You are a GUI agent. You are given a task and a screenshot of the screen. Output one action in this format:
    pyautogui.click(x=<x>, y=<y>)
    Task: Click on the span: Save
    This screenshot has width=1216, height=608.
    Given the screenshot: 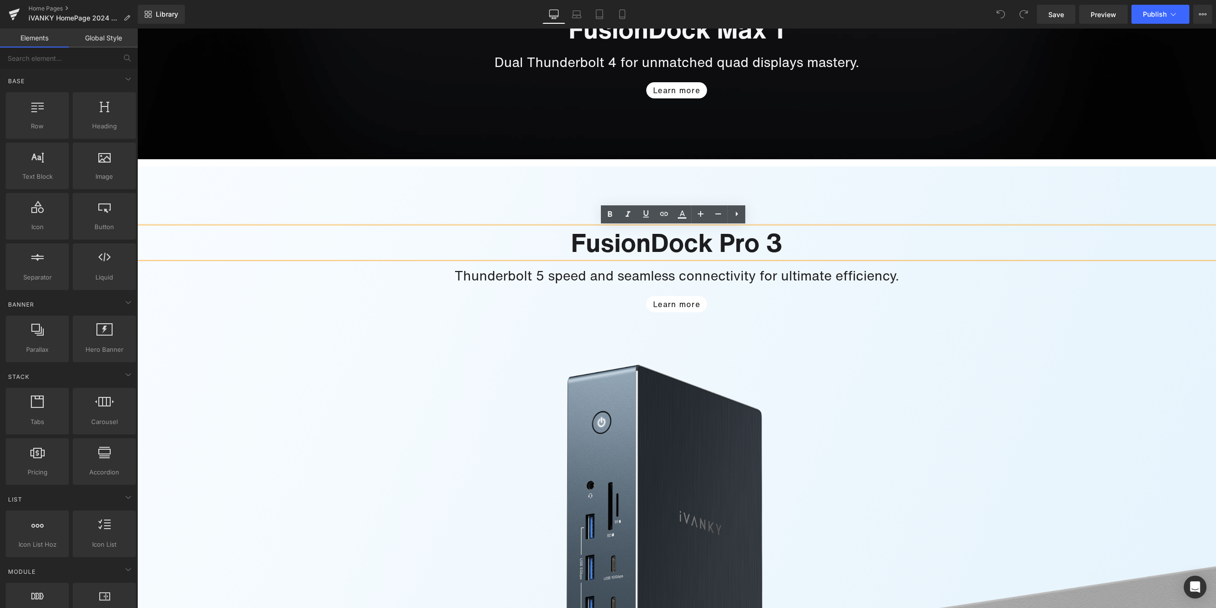 What is the action you would take?
    pyautogui.click(x=1056, y=14)
    